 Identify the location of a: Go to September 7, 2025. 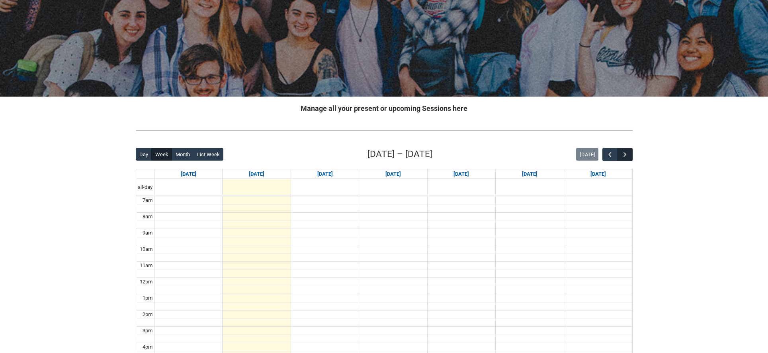
(188, 174).